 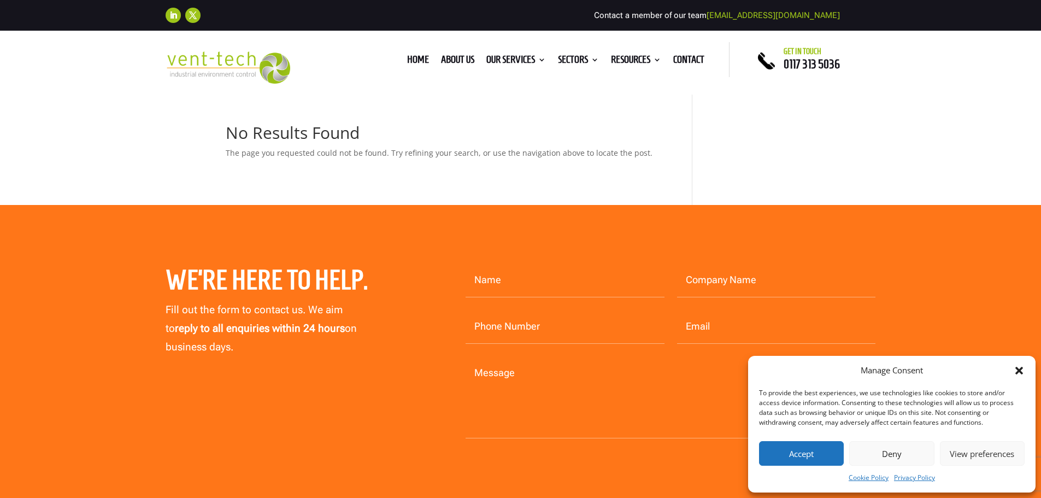 What do you see at coordinates (717, 15) in the screenshot?
I see `span: Contact a member of our team` at bounding box center [717, 15].